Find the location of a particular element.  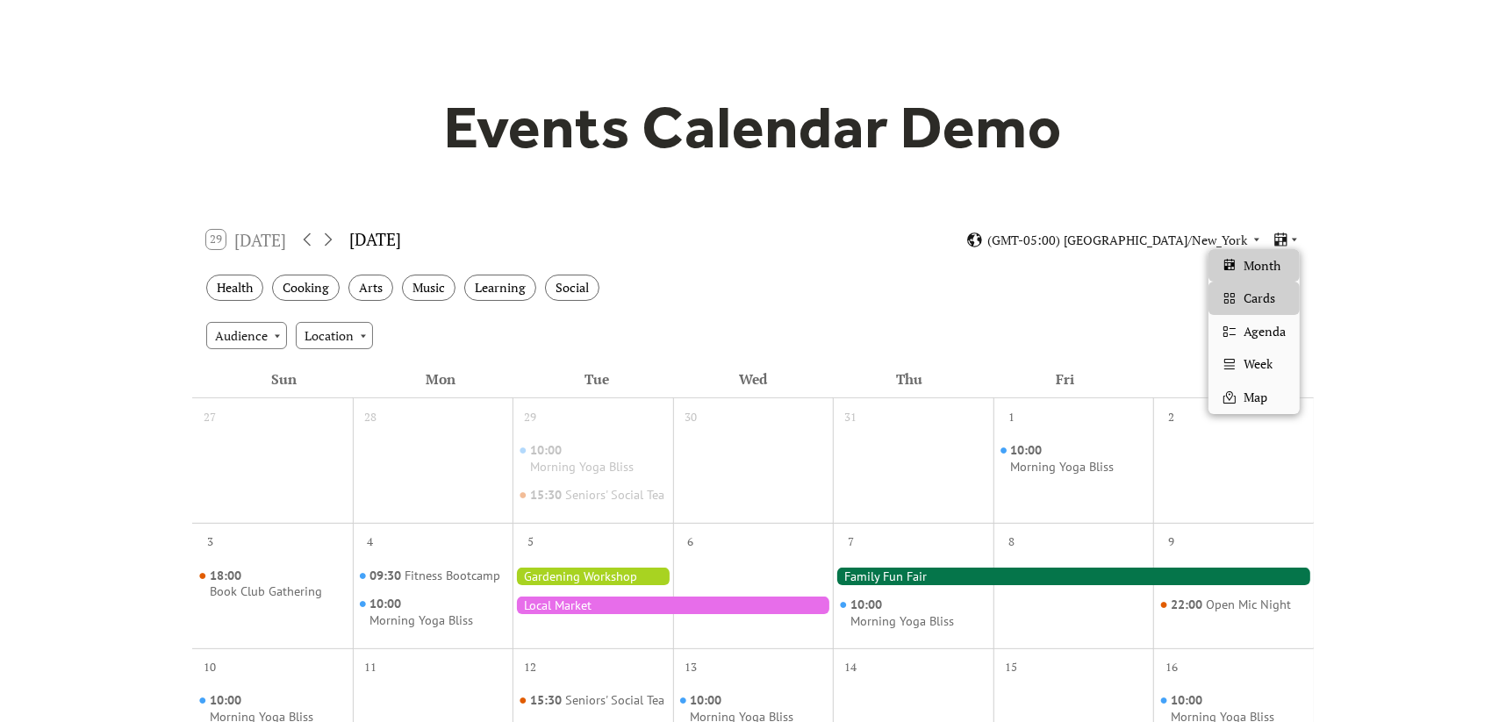

span: Cards is located at coordinates (1259, 298).